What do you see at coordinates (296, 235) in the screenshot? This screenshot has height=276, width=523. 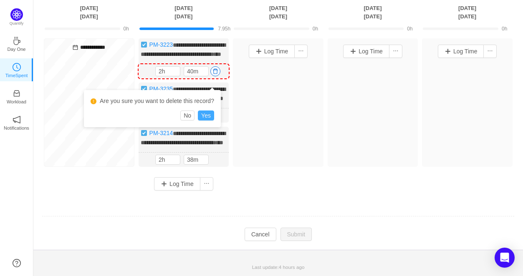 I see `button: Submit` at bounding box center [296, 235].